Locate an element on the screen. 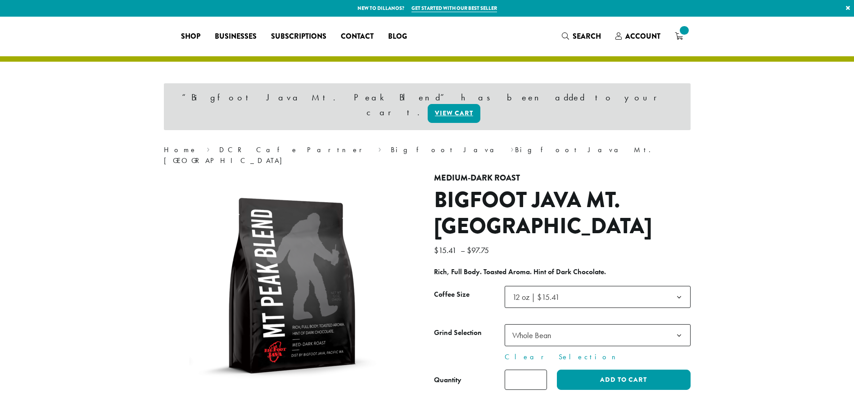  nav: Breadcrumb is located at coordinates (427, 155).